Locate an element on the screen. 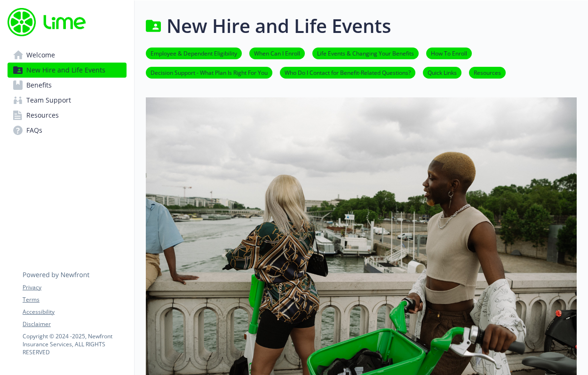 Image resolution: width=588 pixels, height=375 pixels. a: Benefits is located at coordinates (67, 85).